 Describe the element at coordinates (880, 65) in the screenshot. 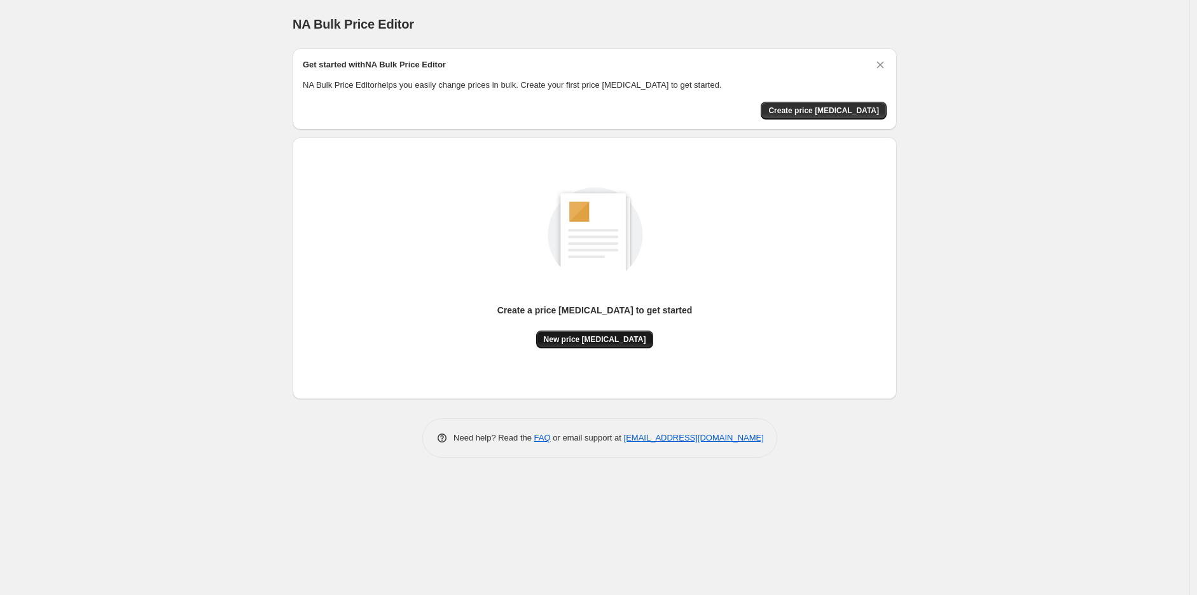

I see `button: Dismiss card` at that location.